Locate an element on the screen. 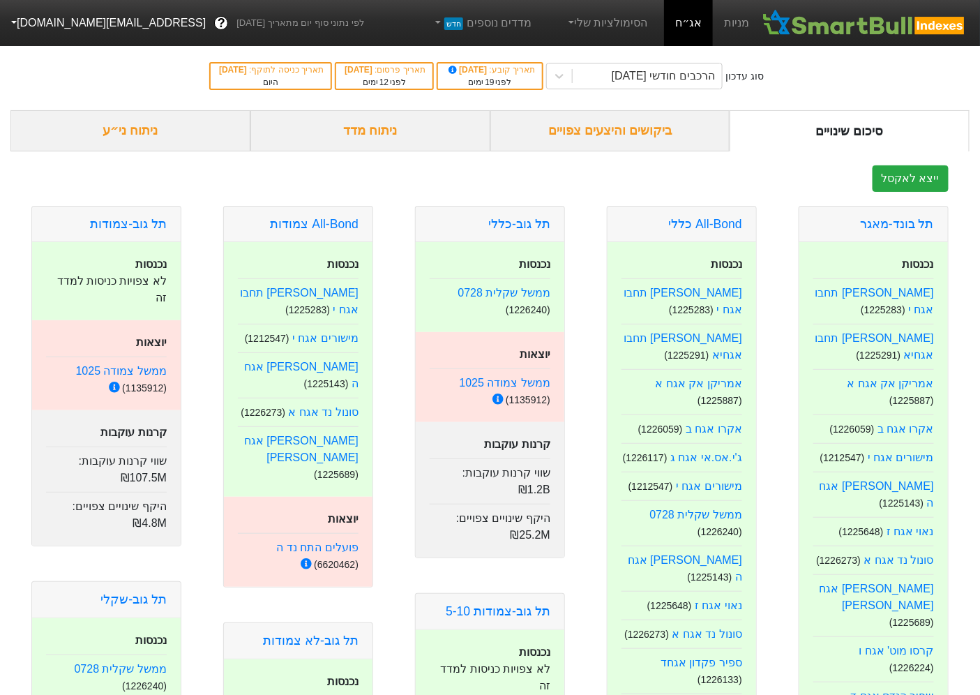  button: ייצא לאקסל is located at coordinates (910, 179).